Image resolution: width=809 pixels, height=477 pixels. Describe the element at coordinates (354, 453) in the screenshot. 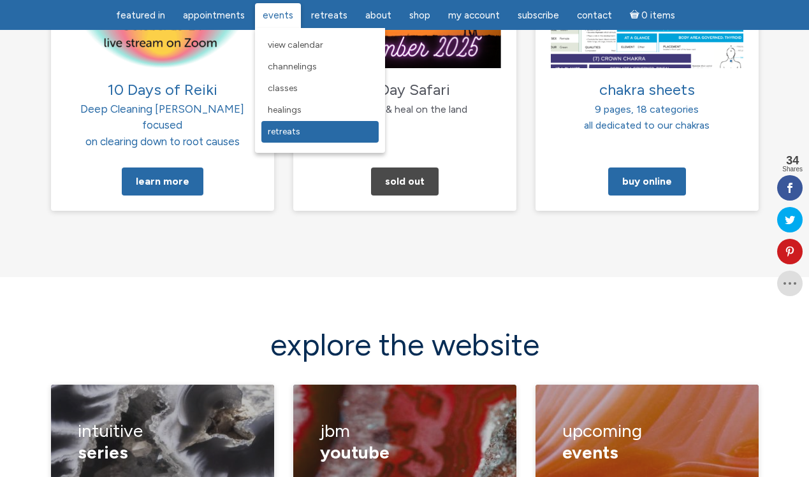

I see `span: YouTube` at that location.